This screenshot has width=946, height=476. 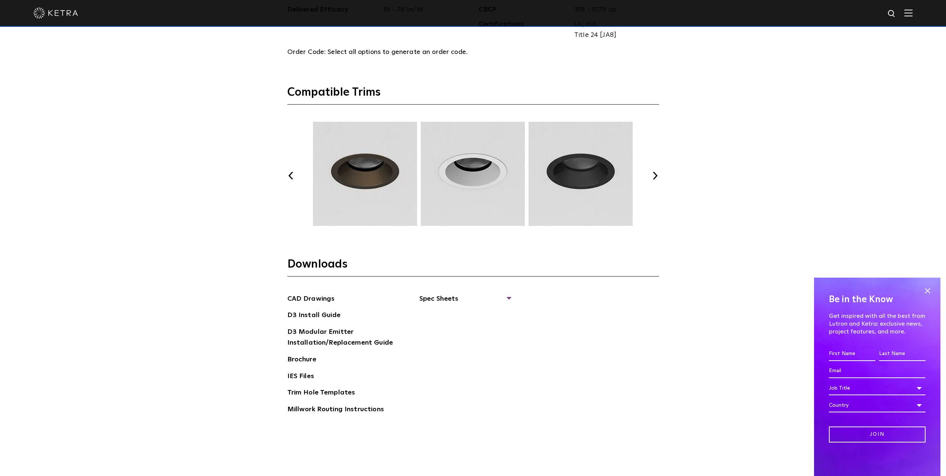 I want to click on h3: Compatible Trims, so click(x=473, y=95).